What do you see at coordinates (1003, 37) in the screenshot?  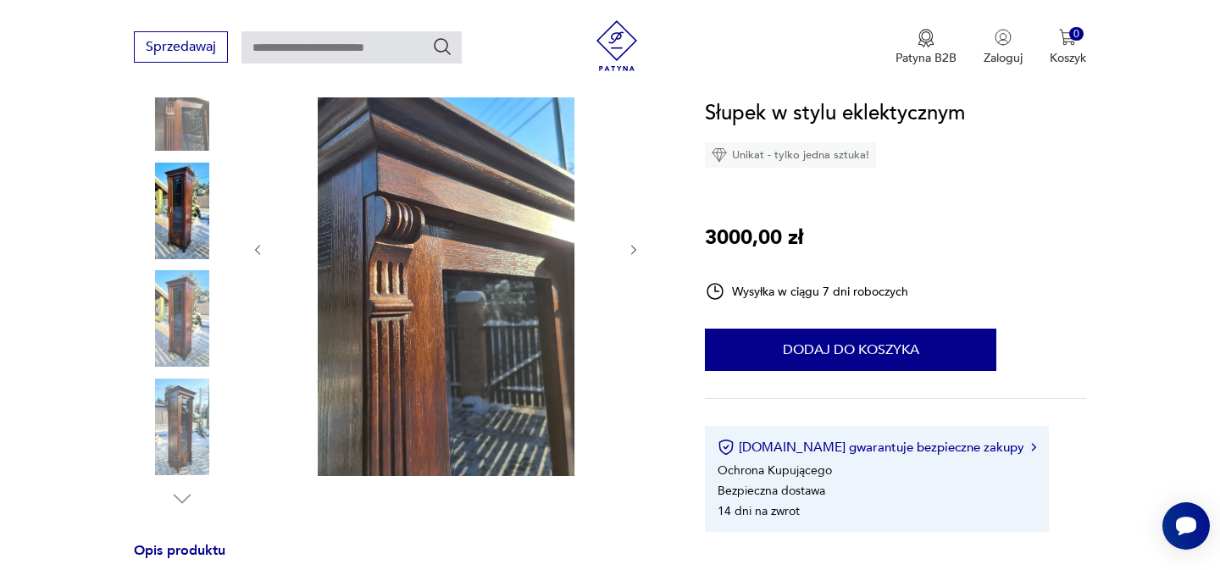 I see `img: Ikonka użytkownika` at bounding box center [1003, 37].